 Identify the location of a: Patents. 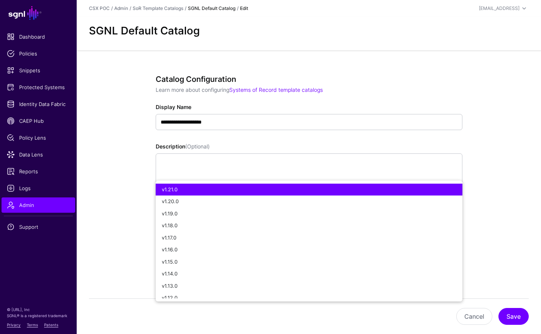
(51, 325).